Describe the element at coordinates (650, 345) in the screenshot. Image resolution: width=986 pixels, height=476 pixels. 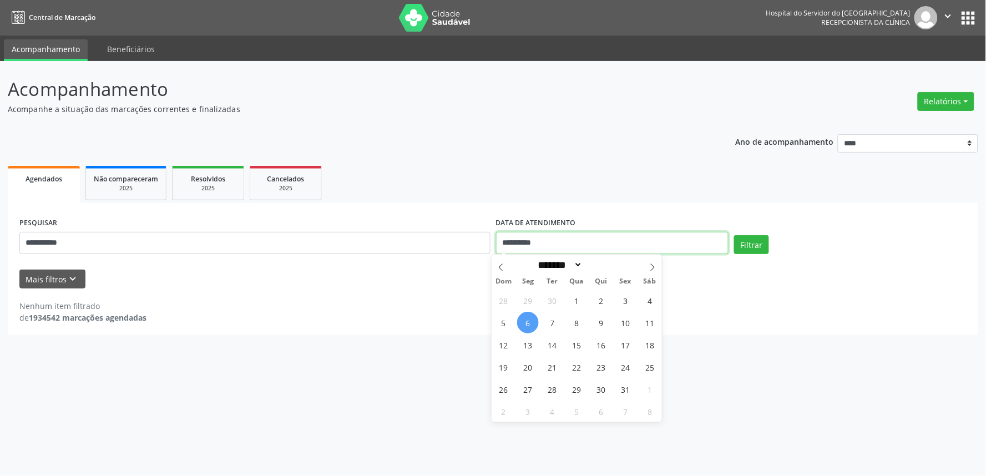
I see `span: Outubro 18, 2025` at that location.